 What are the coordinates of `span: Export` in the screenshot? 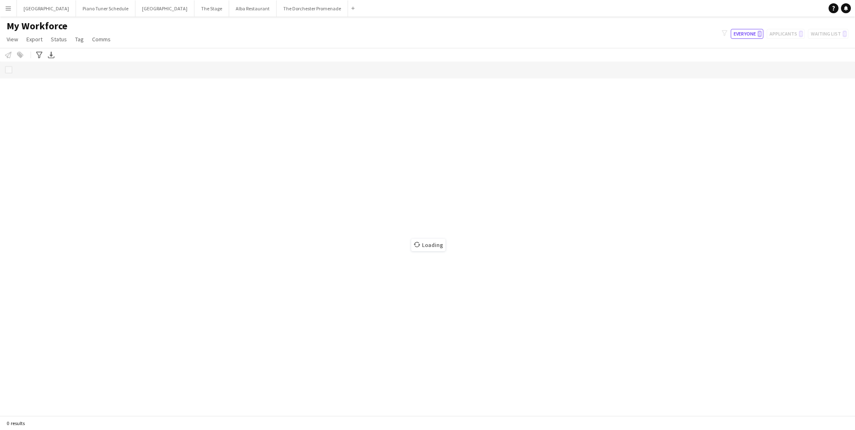 It's located at (34, 39).